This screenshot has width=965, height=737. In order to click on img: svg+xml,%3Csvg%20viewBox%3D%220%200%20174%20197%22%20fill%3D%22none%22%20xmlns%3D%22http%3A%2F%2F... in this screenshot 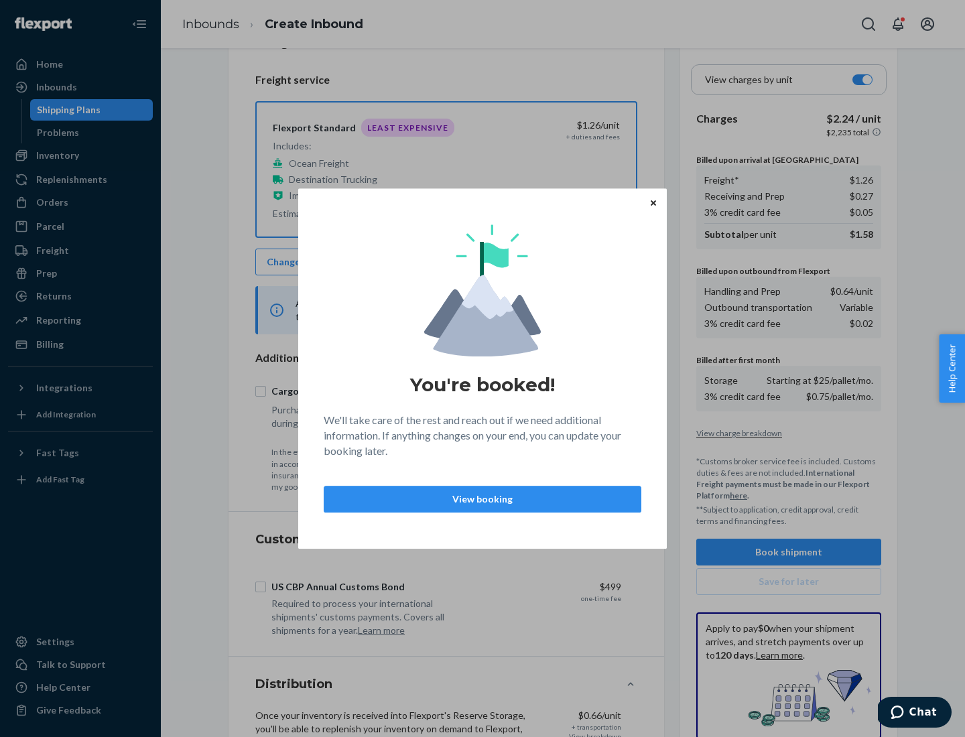, I will do `click(482, 290)`.